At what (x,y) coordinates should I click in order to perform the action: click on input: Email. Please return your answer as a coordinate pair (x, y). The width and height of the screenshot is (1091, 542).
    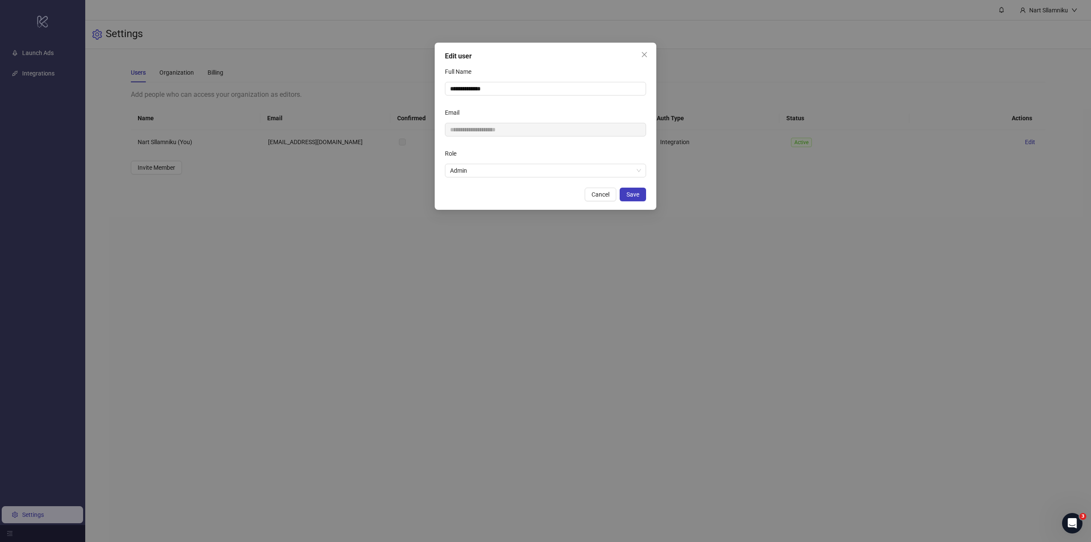
    Looking at the image, I should click on (545, 130).